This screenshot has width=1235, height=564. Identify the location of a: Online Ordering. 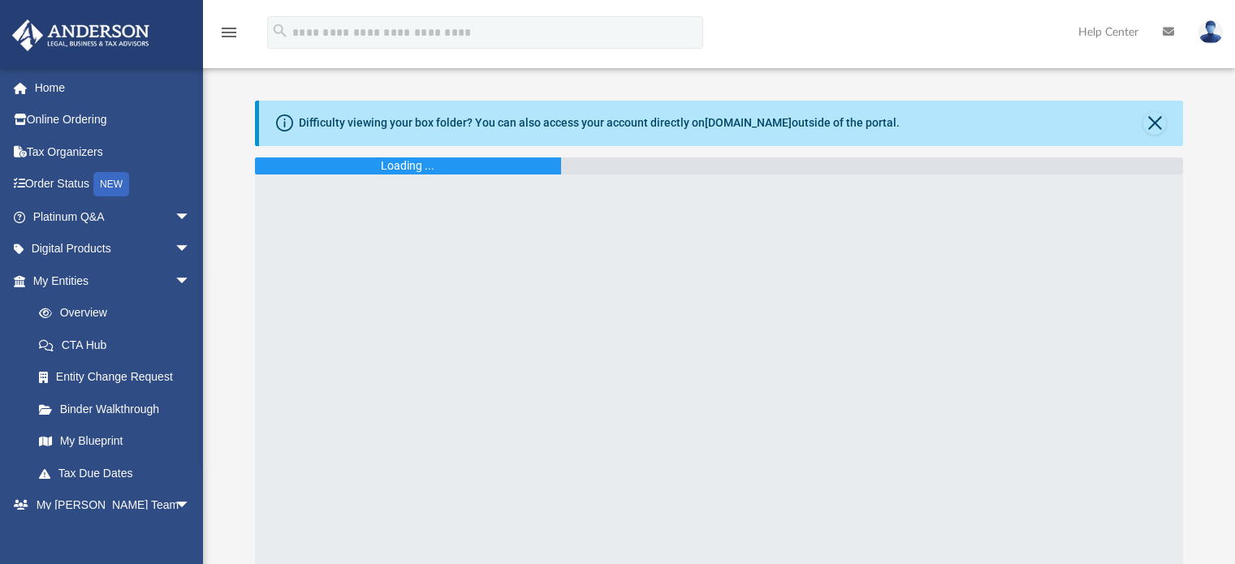
(113, 120).